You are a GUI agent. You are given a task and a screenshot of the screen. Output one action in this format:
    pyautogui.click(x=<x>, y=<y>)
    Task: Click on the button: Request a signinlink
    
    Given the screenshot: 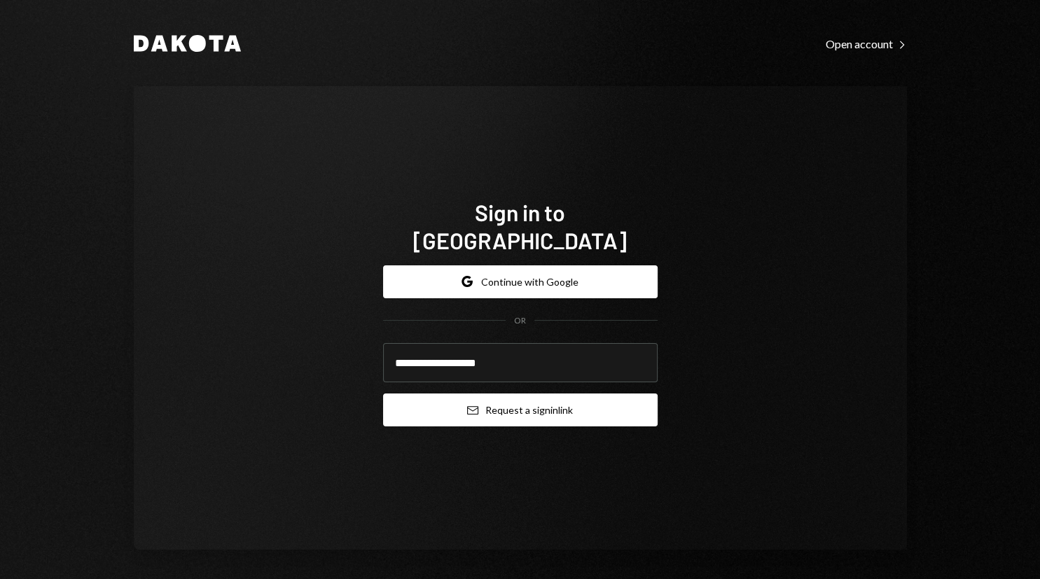 What is the action you would take?
    pyautogui.click(x=520, y=410)
    